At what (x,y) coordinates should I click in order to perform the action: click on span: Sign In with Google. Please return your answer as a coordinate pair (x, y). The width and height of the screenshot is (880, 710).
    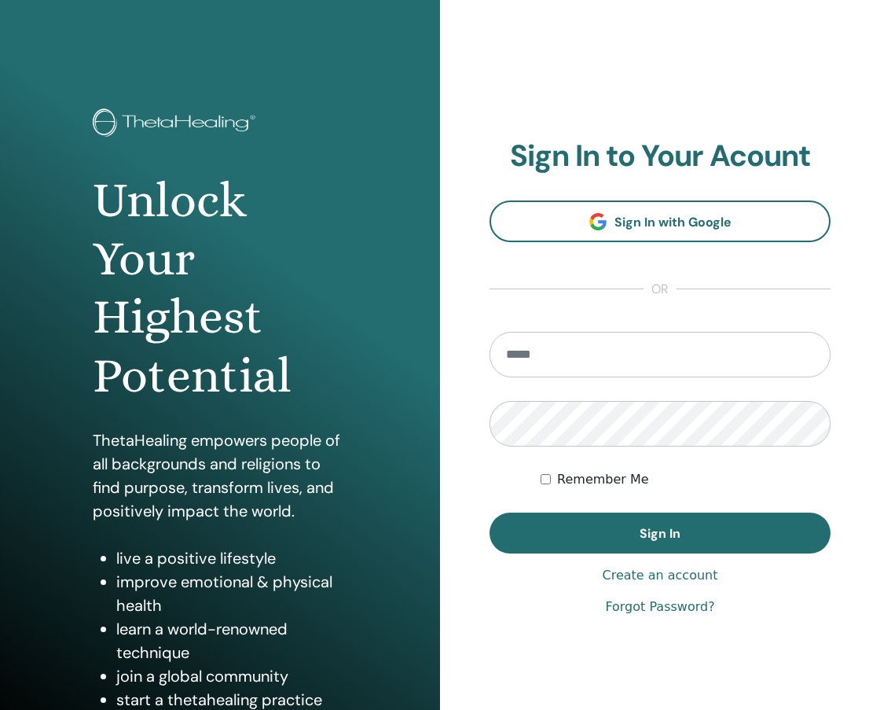
    Looking at the image, I should click on (673, 222).